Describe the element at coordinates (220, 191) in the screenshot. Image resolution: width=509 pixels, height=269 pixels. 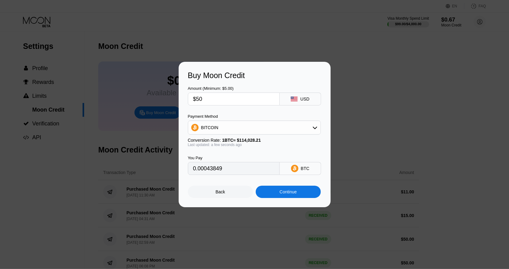
I see `div: Back` at that location.